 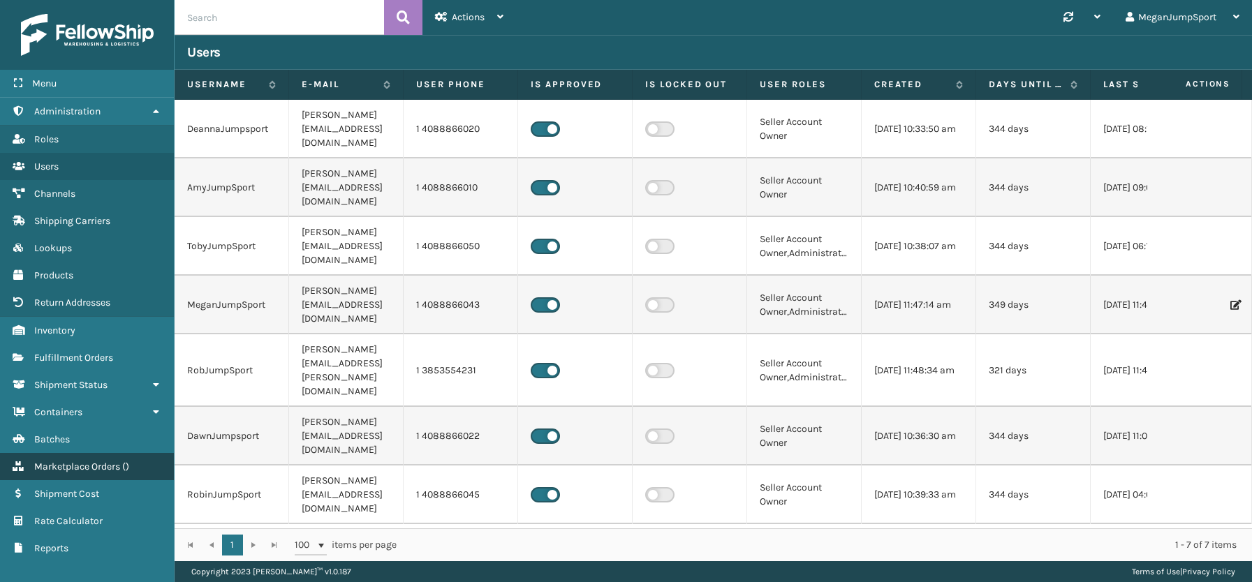 What do you see at coordinates (461, 305) in the screenshot?
I see `td: 1 4088866043` at bounding box center [461, 305].